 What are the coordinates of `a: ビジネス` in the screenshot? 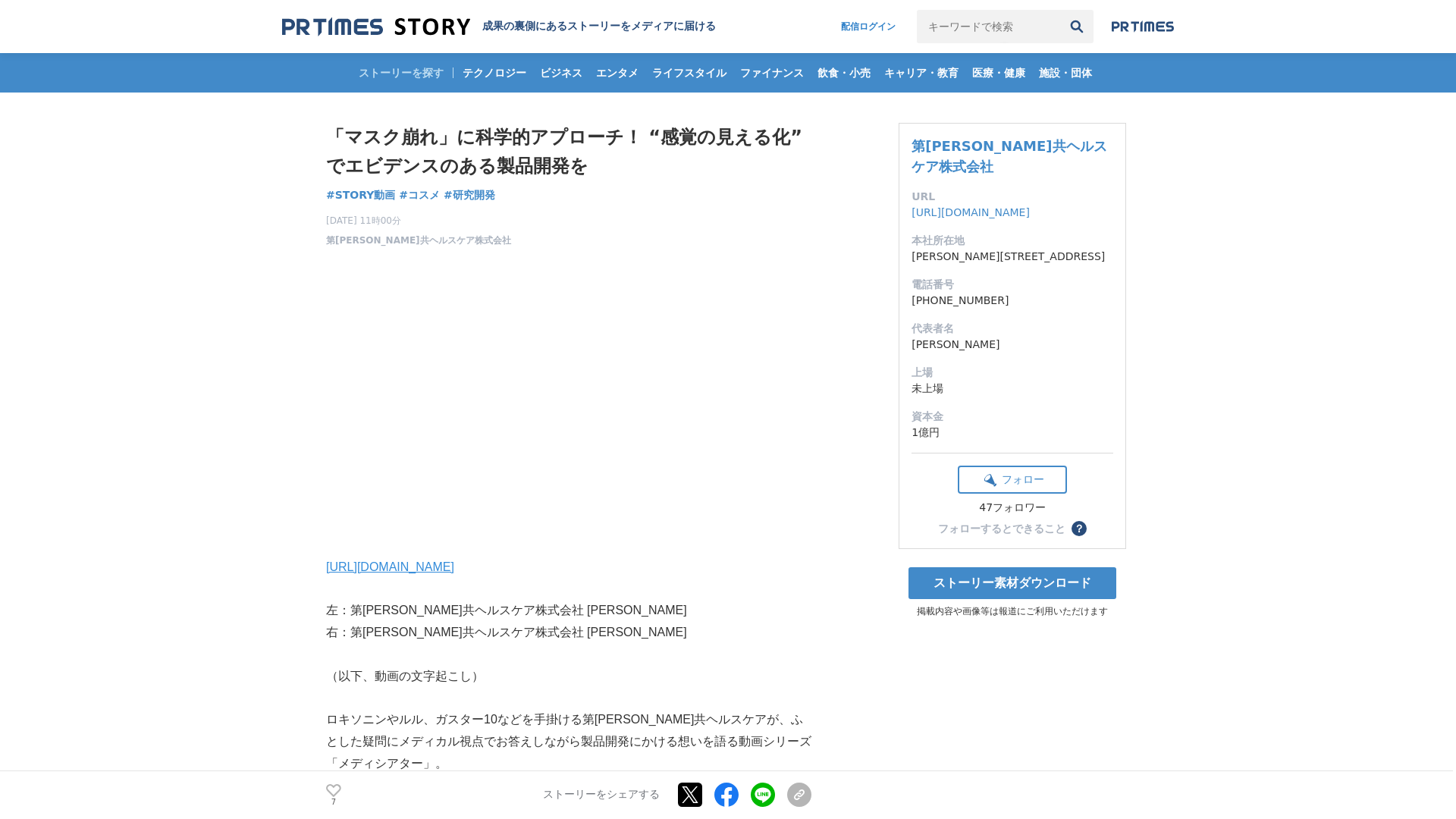 It's located at (561, 73).